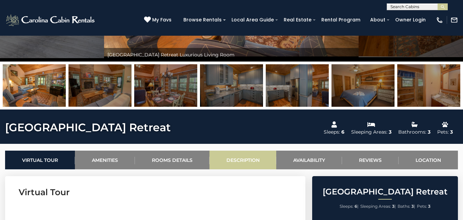 The height and width of the screenshot is (220, 463). What do you see at coordinates (298, 85) in the screenshot?
I see `img: 163268588` at bounding box center [298, 85].